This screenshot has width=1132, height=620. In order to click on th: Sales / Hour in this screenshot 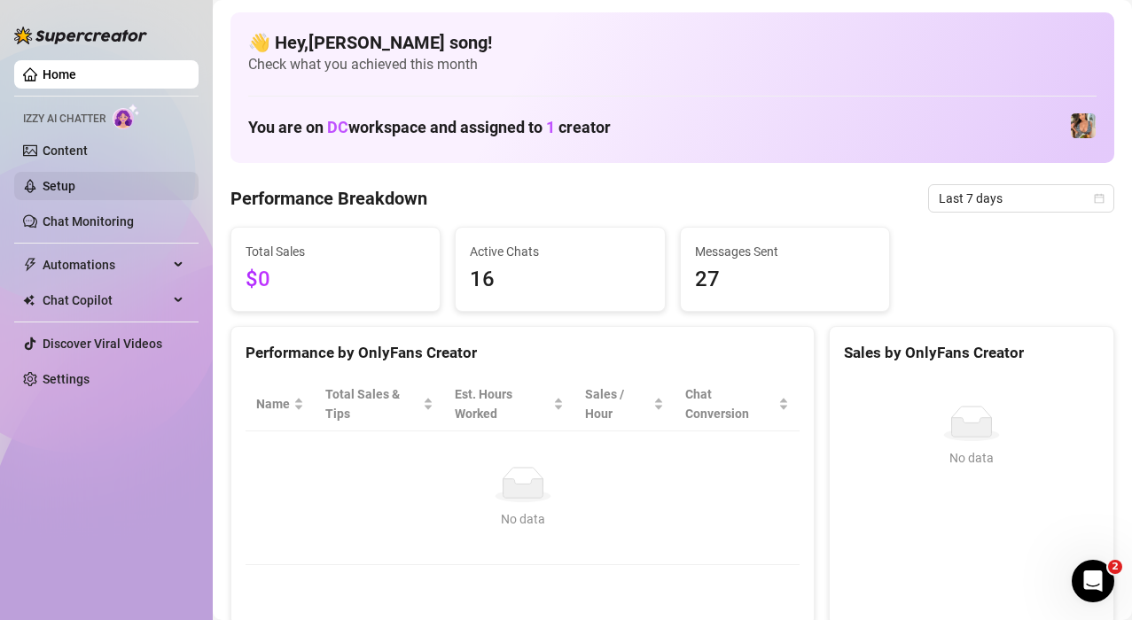, I will do `click(624, 404)`.